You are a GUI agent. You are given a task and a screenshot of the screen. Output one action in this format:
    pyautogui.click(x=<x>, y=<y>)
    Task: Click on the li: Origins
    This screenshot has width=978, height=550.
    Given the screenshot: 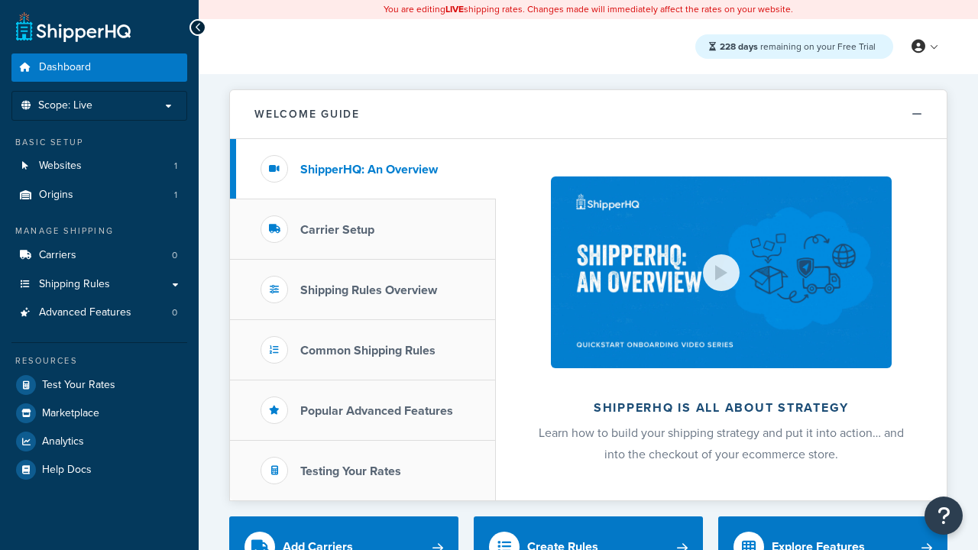 What is the action you would take?
    pyautogui.click(x=99, y=195)
    